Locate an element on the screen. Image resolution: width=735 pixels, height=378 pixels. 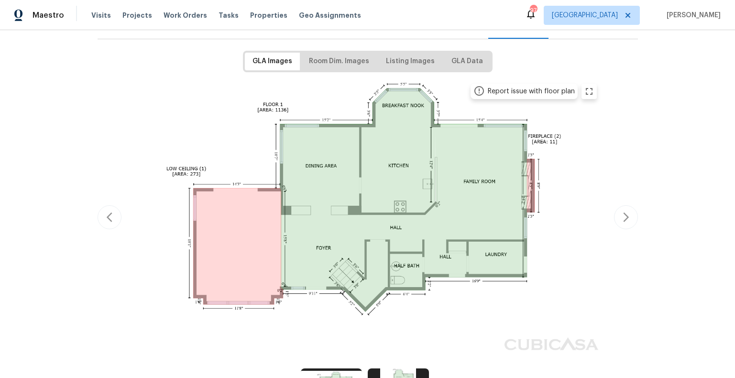
span: Tasks is located at coordinates (229, 15).